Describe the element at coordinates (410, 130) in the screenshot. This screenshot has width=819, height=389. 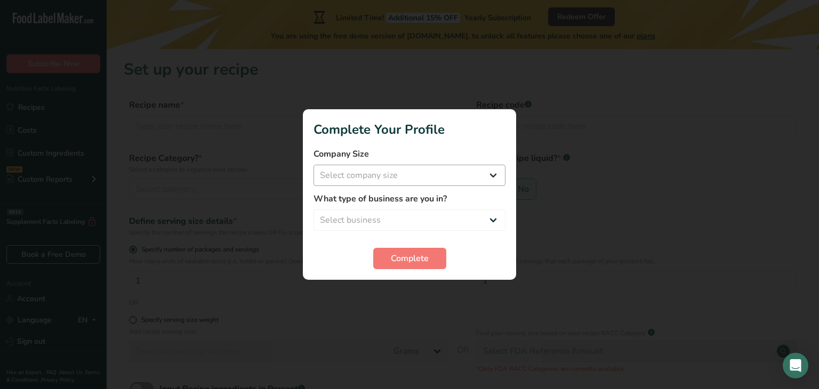
I see `h1: Complete Your Profile` at that location.